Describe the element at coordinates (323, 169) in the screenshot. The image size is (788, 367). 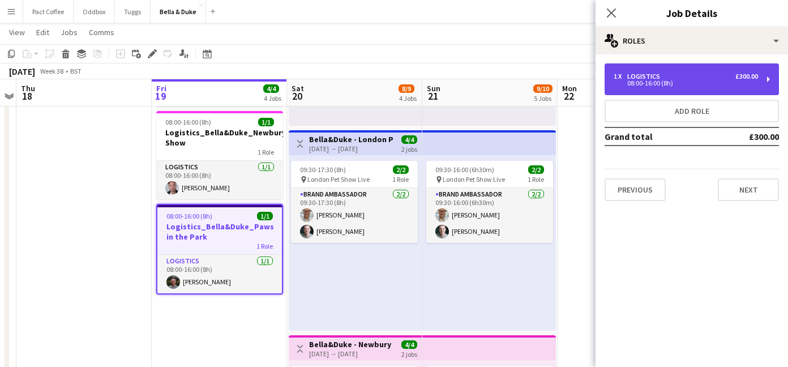
I see `span: 09:30-17:30 (8h)` at that location.